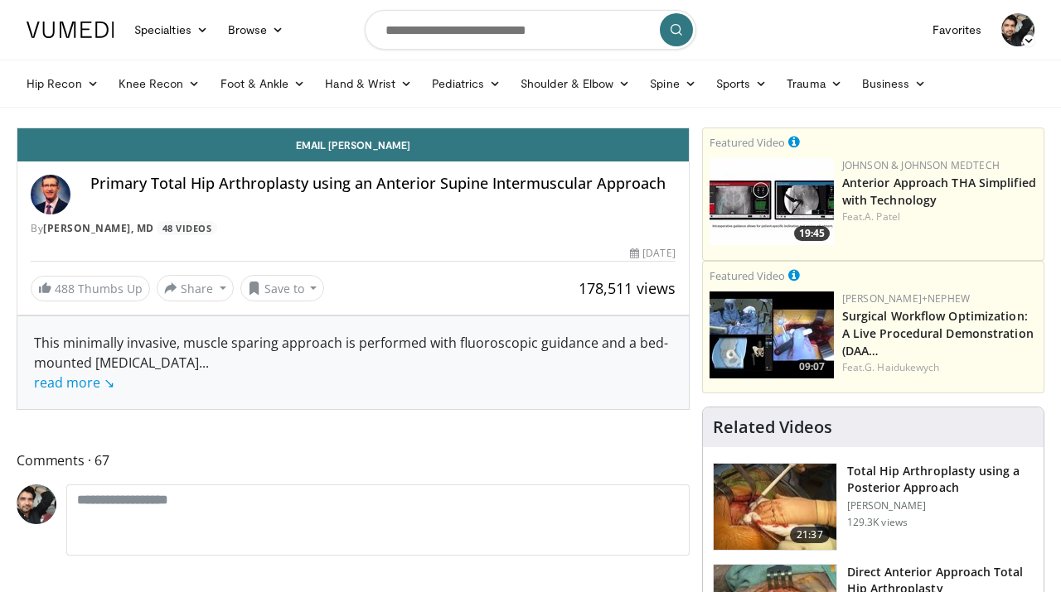  I want to click on a: 19:45, so click(771, 201).